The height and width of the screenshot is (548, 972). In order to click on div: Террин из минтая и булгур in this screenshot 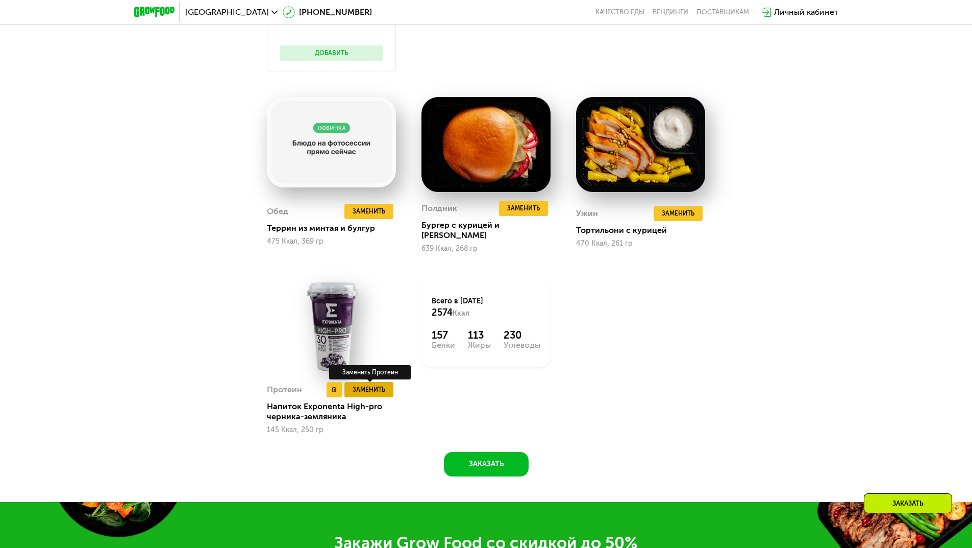, I will do `click(335, 228)`.